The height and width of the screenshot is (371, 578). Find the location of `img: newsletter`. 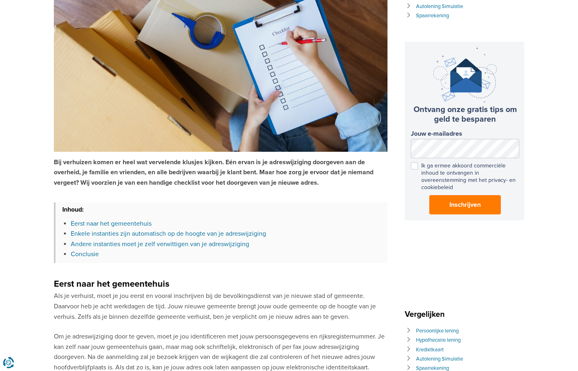

img: newsletter is located at coordinates (465, 75).